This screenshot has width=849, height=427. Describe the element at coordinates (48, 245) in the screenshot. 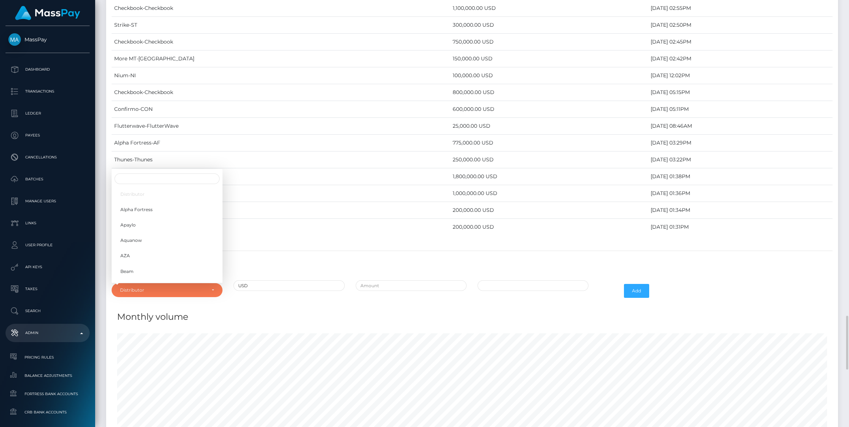

I see `a: User Profile` at that location.